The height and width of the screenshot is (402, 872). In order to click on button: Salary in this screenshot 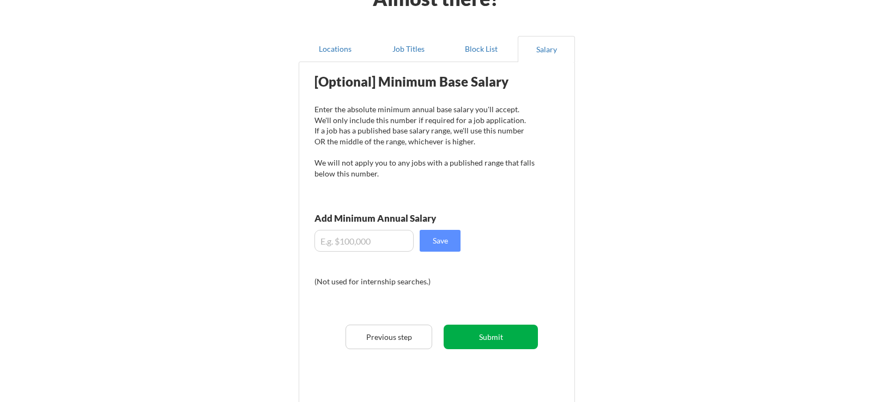, I will do `click(546, 49)`.